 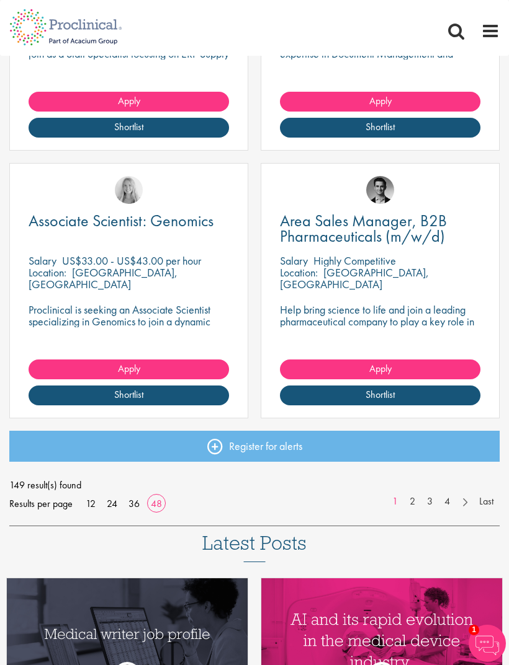 What do you see at coordinates (380, 229) in the screenshot?
I see `a: Area Sales Manager, B2B Pharmaceuticals (m/w/d)` at bounding box center [380, 229].